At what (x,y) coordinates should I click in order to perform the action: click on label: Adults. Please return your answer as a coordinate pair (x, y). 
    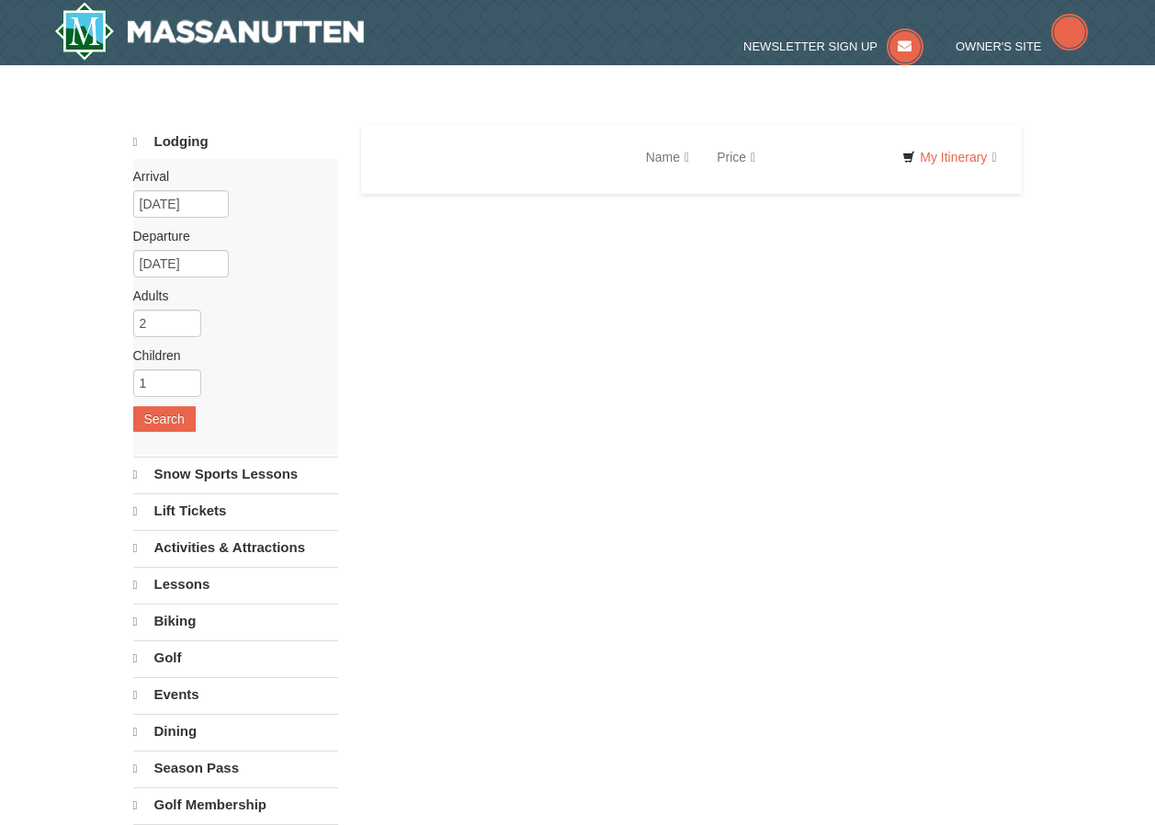
    Looking at the image, I should click on (229, 296).